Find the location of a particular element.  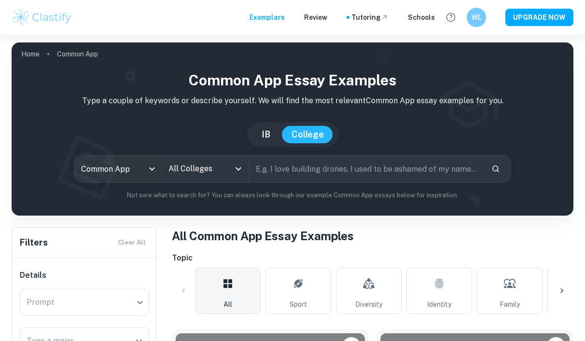

h1: Common App Essay Examples is located at coordinates (292, 80).